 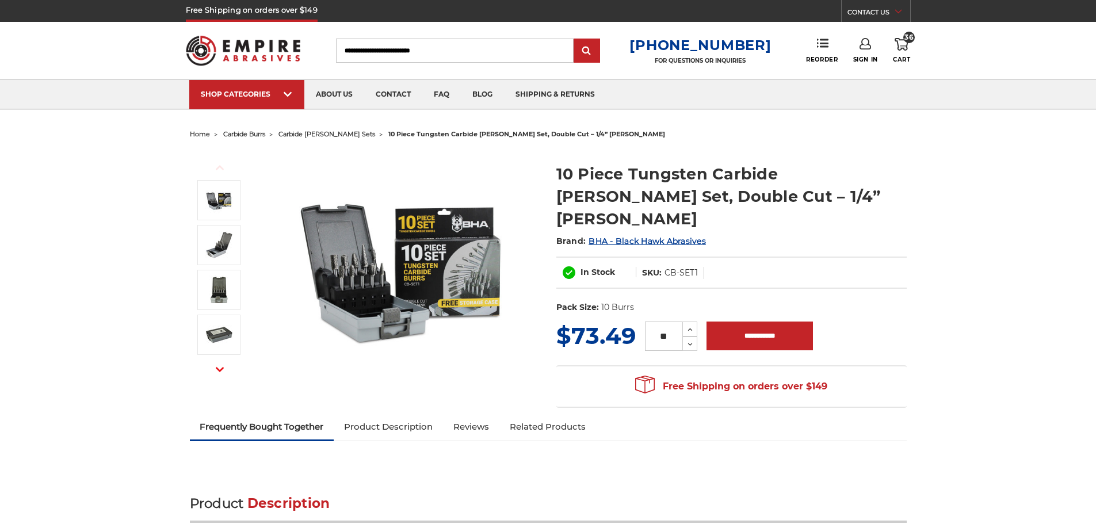 What do you see at coordinates (243, 51) in the screenshot?
I see `img: Empire Abrasives` at bounding box center [243, 51].